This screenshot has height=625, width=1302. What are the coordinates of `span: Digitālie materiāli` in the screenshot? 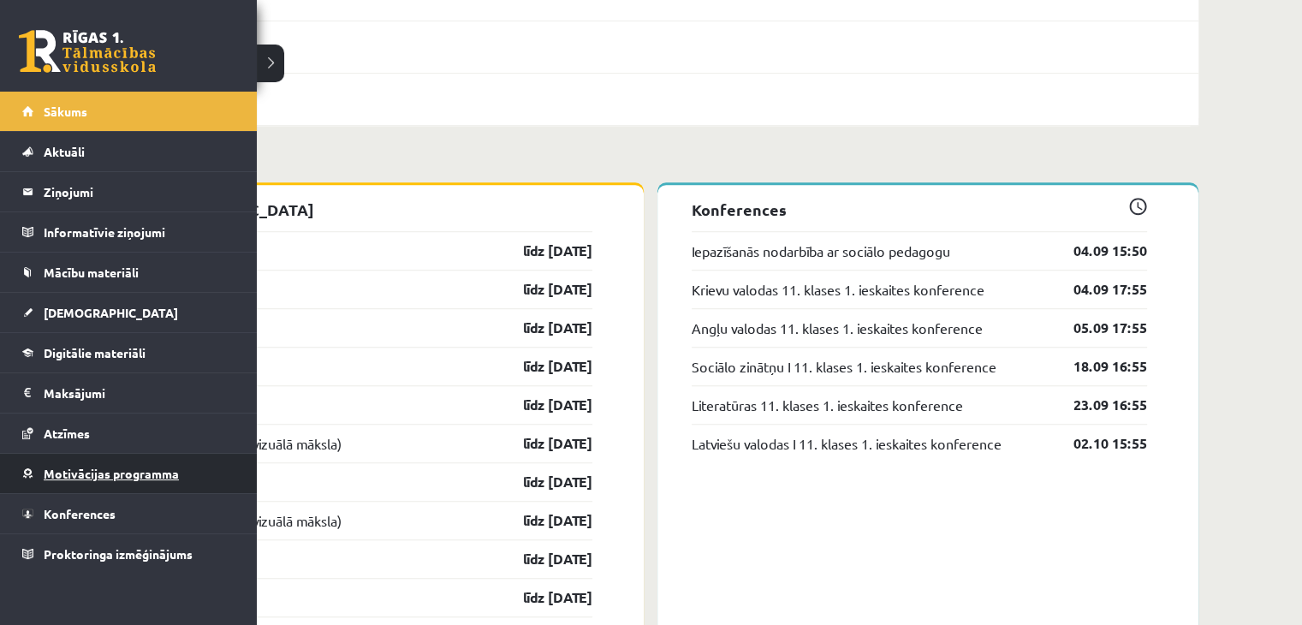 It's located at (94, 353).